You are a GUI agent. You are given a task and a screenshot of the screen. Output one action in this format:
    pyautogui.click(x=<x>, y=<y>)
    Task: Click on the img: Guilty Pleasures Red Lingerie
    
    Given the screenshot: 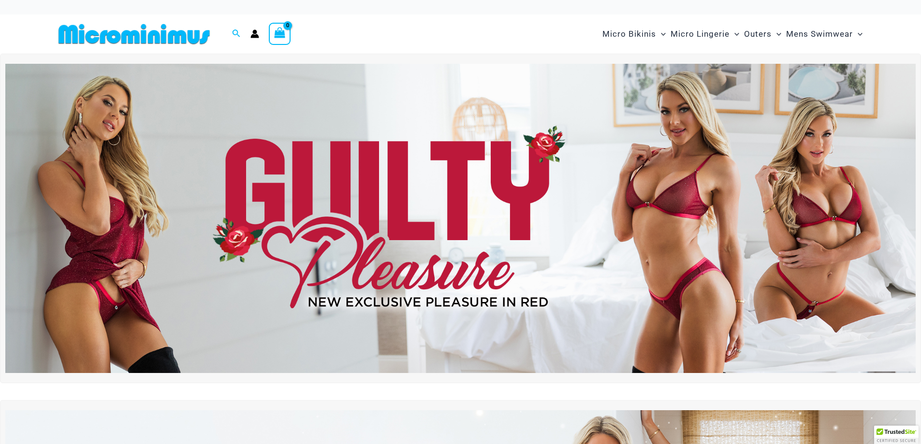 What is the action you would take?
    pyautogui.click(x=460, y=218)
    